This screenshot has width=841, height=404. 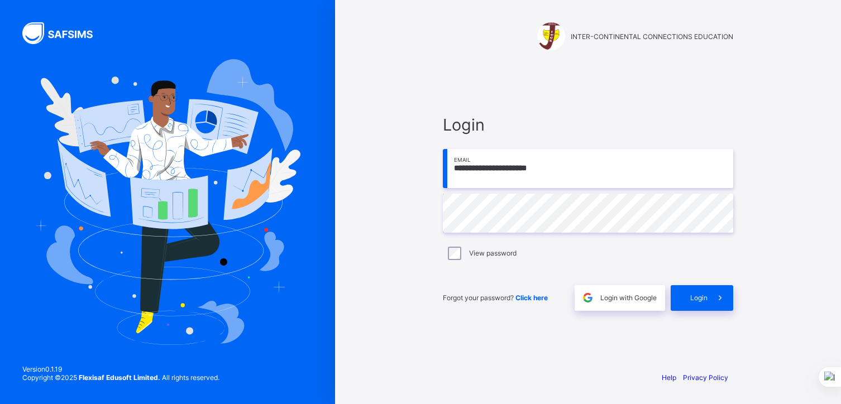 I want to click on img: SAFSIMS Logo, so click(x=64, y=33).